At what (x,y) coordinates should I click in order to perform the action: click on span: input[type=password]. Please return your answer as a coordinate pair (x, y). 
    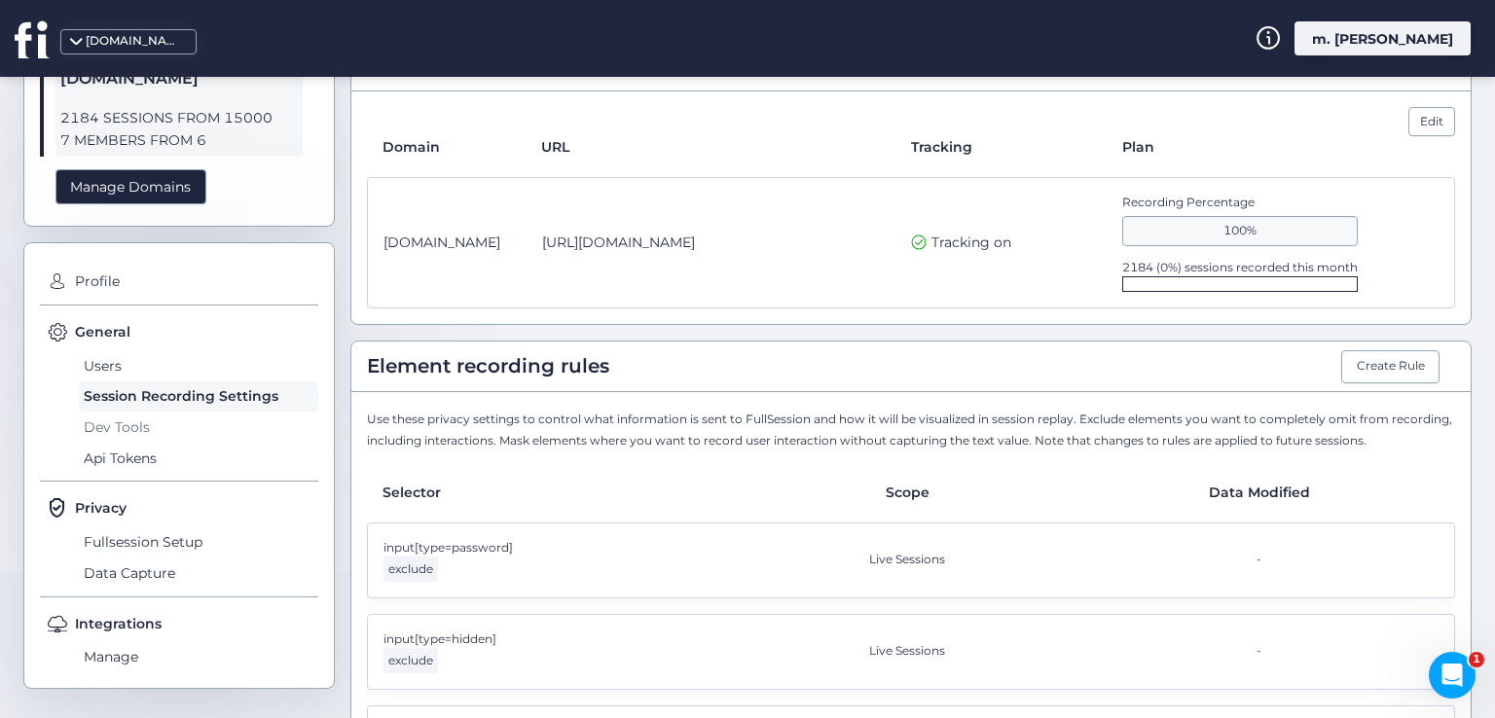
    Looking at the image, I should click on (448, 548).